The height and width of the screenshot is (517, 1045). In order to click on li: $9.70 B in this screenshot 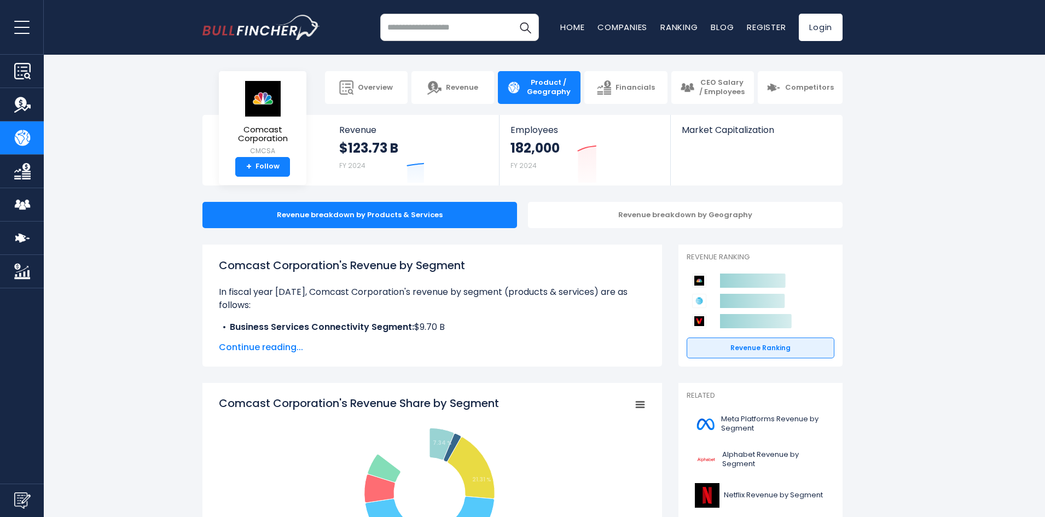, I will do `click(432, 327)`.